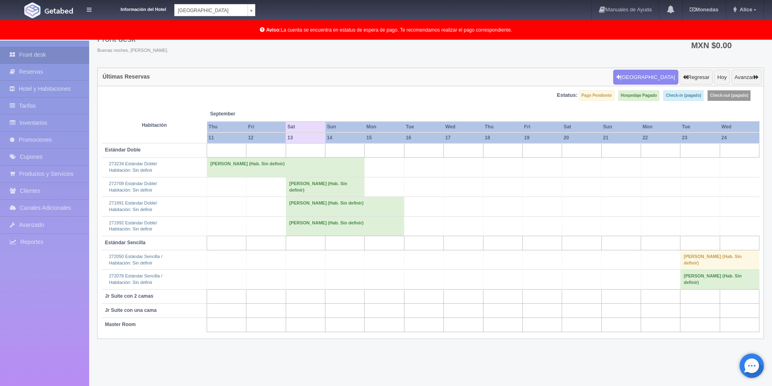 Image resolution: width=772 pixels, height=386 pixels. Describe the element at coordinates (740, 138) in the screenshot. I see `th: 24` at that location.